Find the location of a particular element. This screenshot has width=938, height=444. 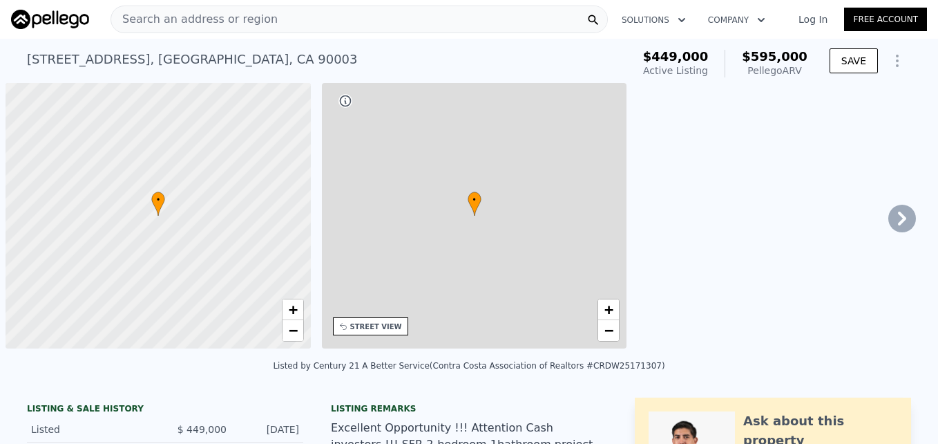

div: Listed is located at coordinates (93, 429).